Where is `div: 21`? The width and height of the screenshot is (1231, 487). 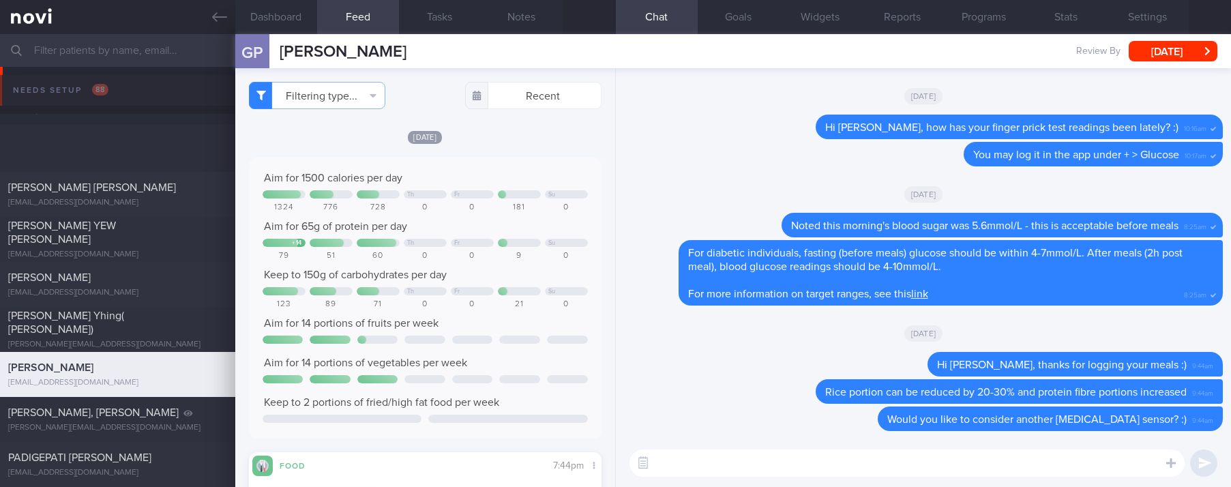
div: 21 is located at coordinates (519, 304).